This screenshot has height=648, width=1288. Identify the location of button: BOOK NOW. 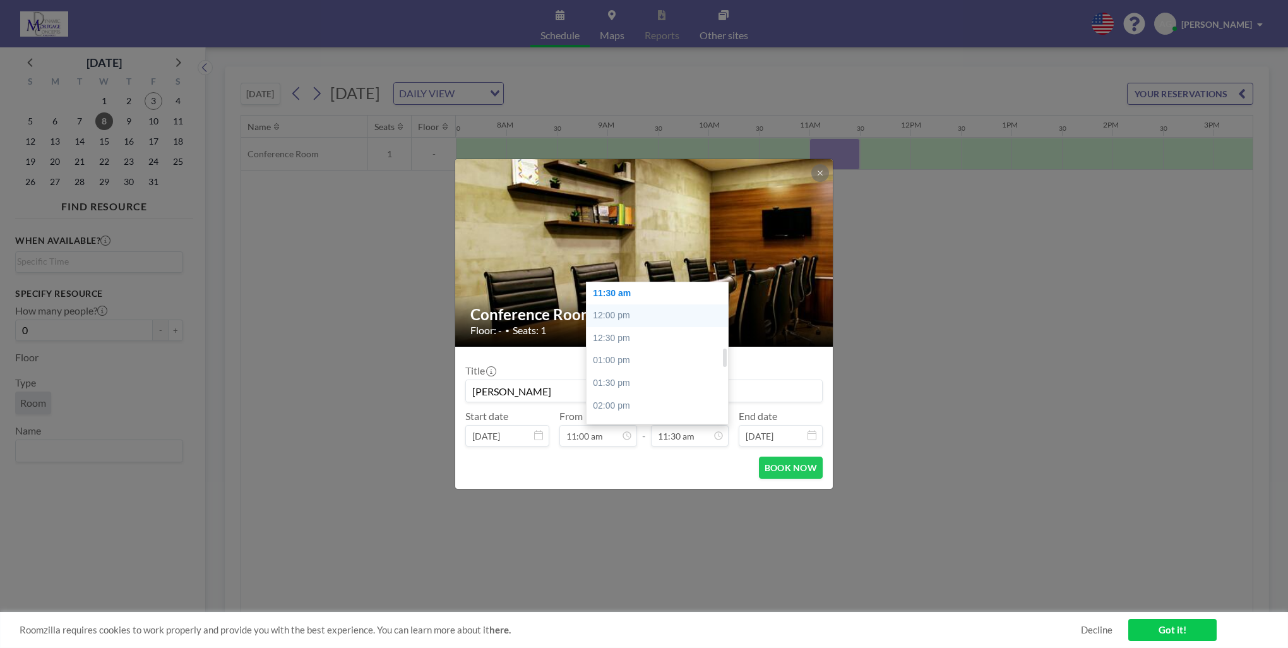
(791, 467).